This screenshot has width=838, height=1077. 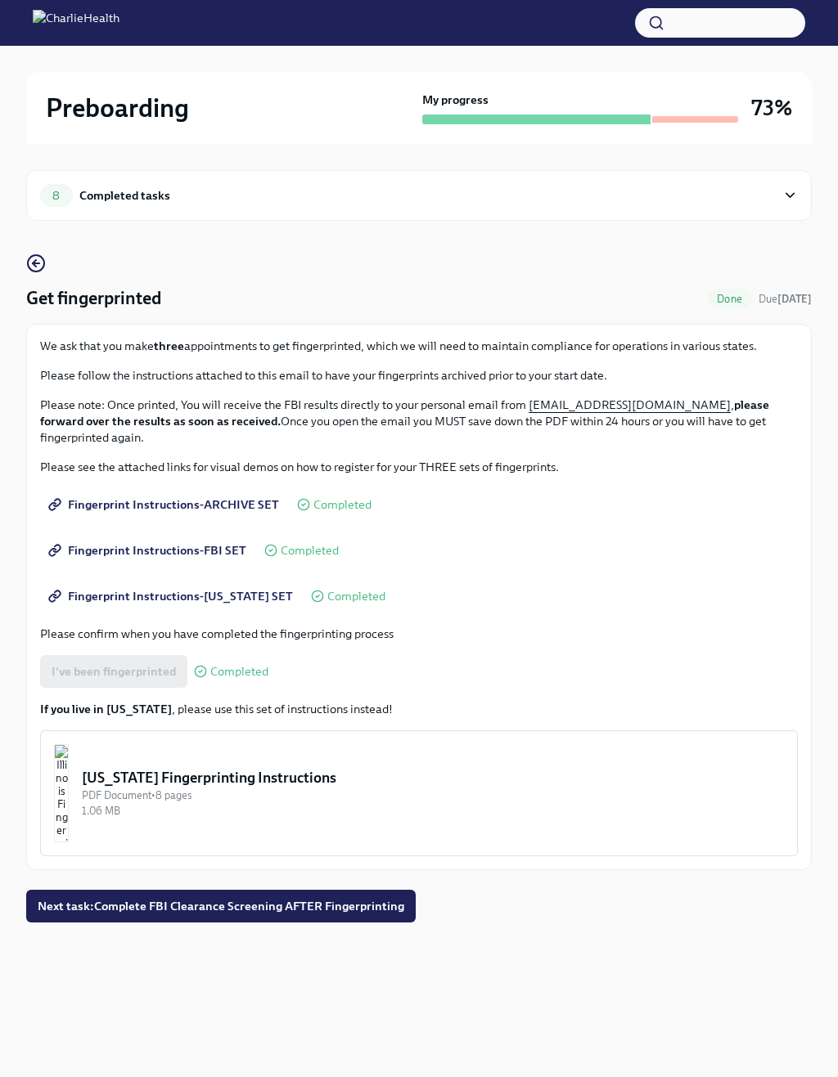 What do you see at coordinates (419, 421) in the screenshot?
I see `p: Please note: Once printed, You will receive the FBI results directly to your personal email from ...` at bounding box center [419, 421].